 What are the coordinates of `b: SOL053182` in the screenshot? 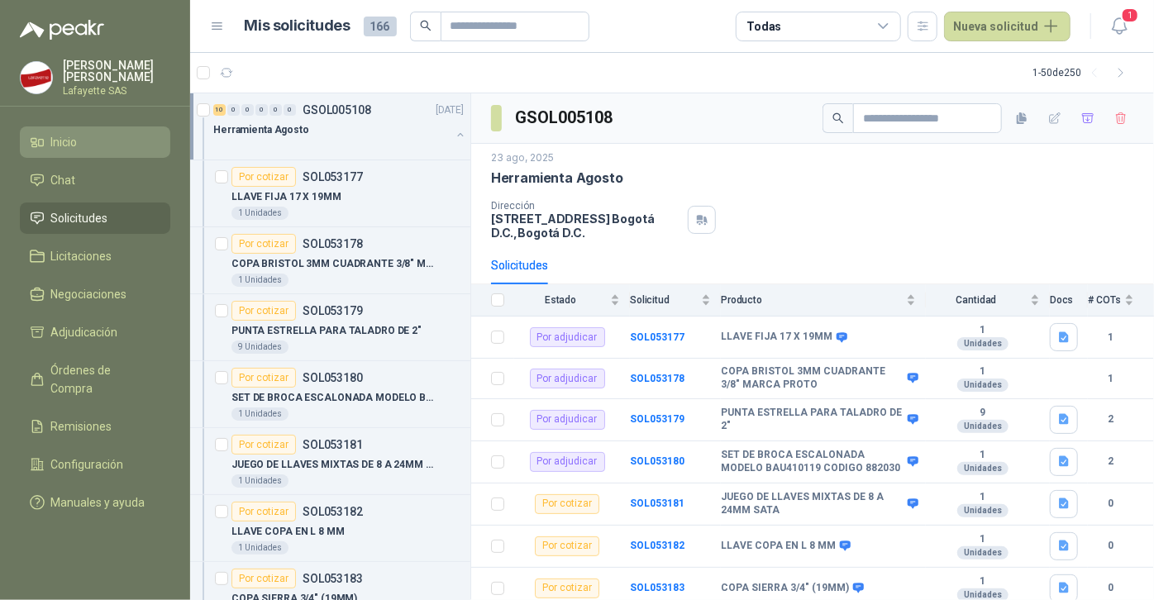 It's located at (657, 546).